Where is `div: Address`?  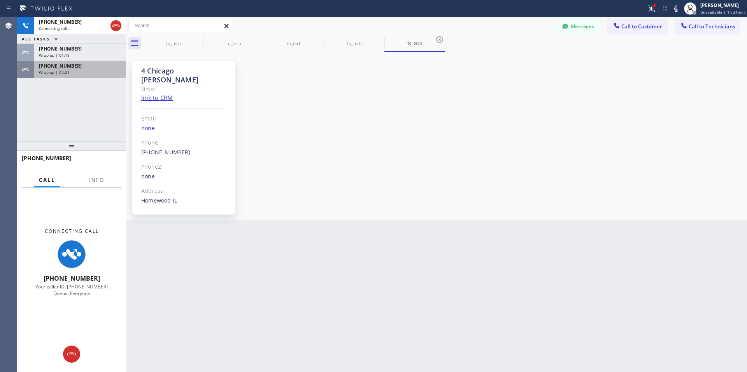
div: Address is located at coordinates (184, 191).